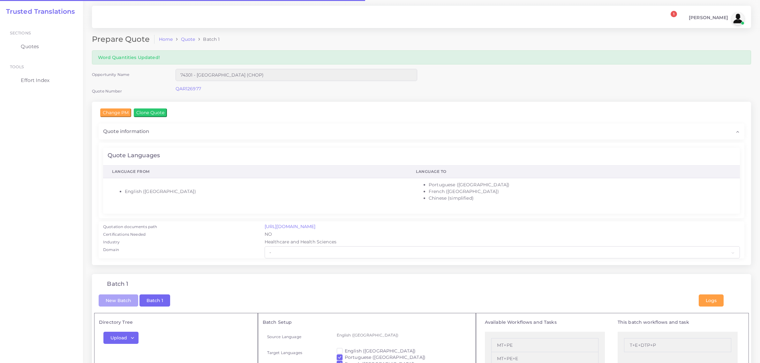  What do you see at coordinates (422, 132) in the screenshot?
I see `div: Quote information` at bounding box center [422, 132].